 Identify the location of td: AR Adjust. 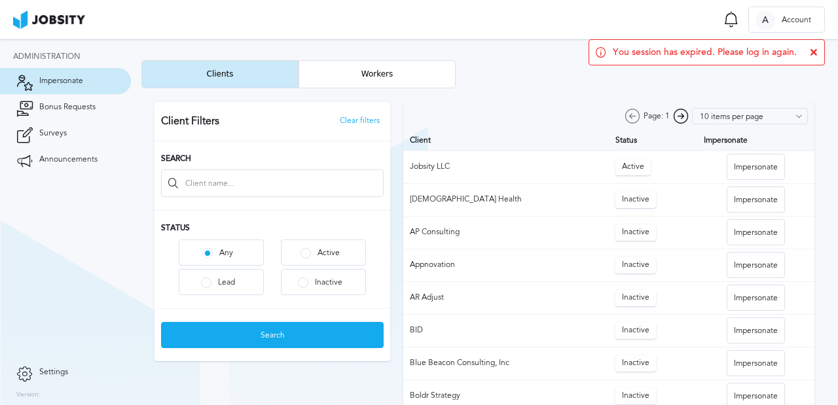
(506, 298).